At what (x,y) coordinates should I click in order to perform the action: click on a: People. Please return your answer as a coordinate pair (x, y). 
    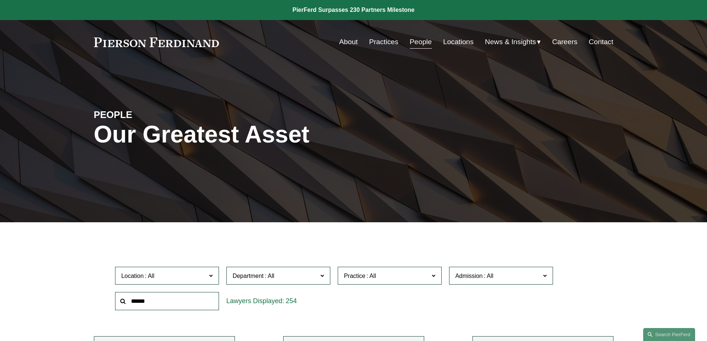
    Looking at the image, I should click on (421, 42).